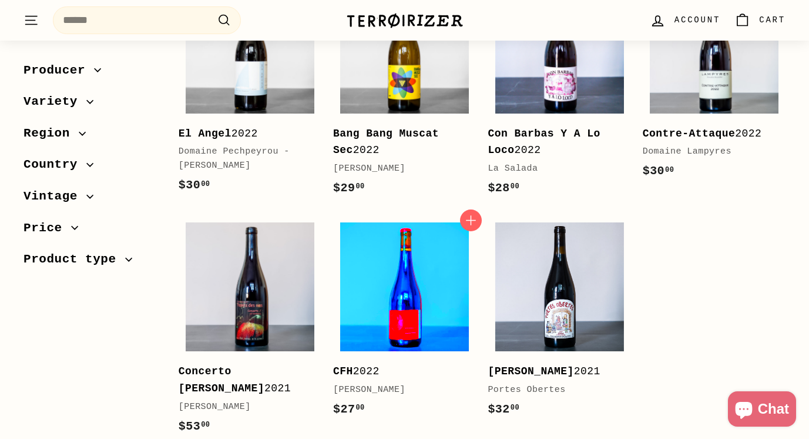 This screenshot has height=439, width=809. Describe the element at coordinates (772, 20) in the screenshot. I see `span: Cart` at that location.